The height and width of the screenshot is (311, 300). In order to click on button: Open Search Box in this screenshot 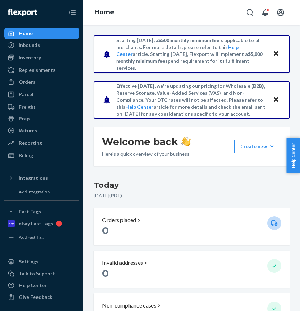, I will do `click(250, 13)`.